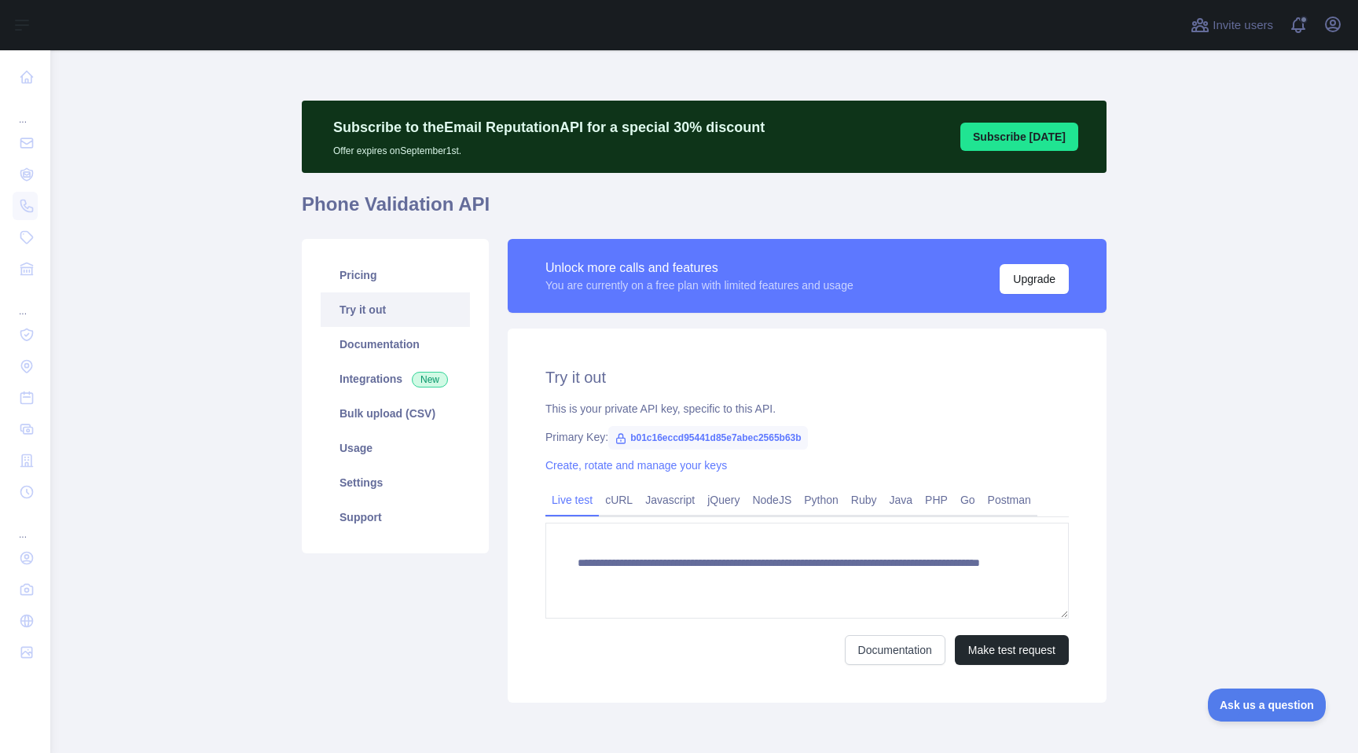  Describe the element at coordinates (708, 438) in the screenshot. I see `span: b01c16eccd95441d85e7abec2565b63b` at that location.